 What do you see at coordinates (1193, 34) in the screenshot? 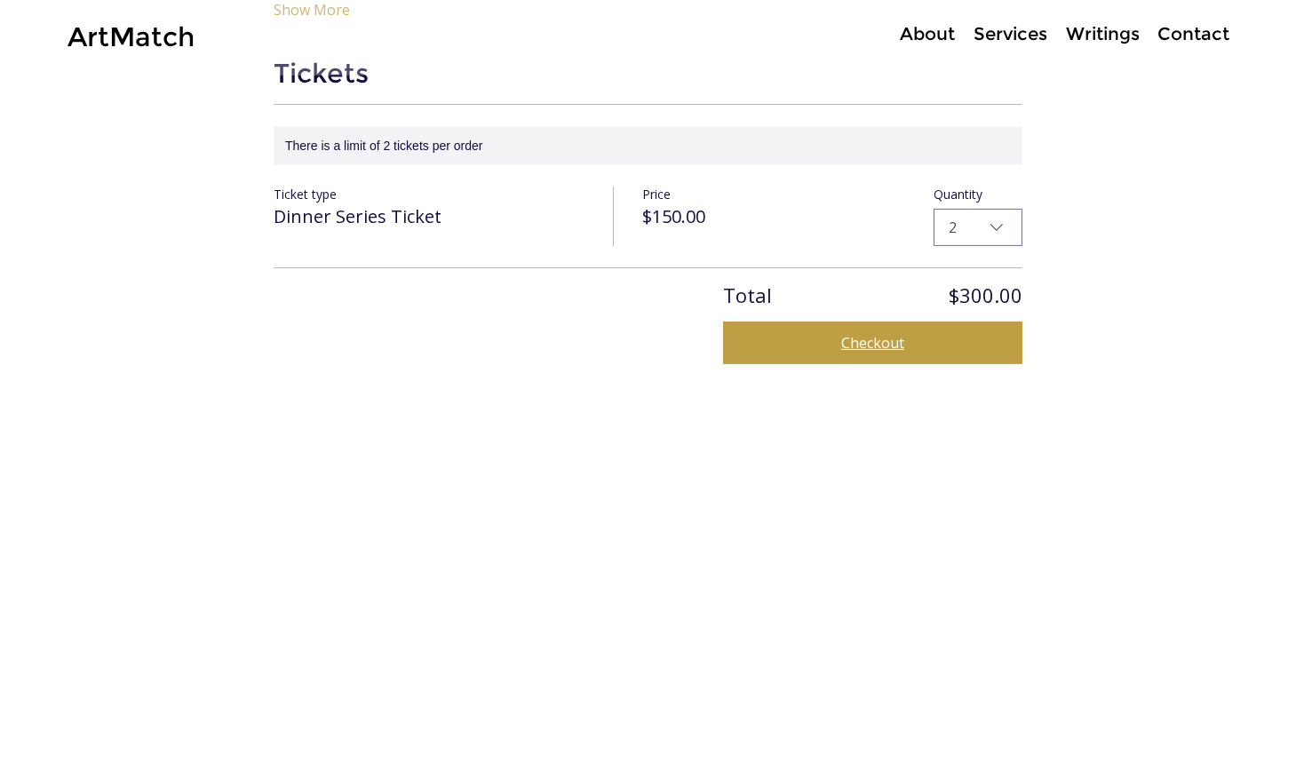
I see `a: Contact` at bounding box center [1193, 34].